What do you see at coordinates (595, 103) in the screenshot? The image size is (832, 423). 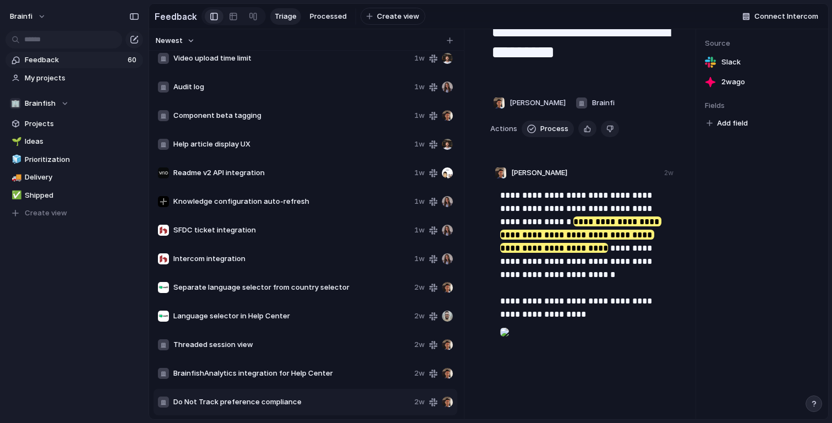 I see `button: Brainfi` at bounding box center [595, 103].